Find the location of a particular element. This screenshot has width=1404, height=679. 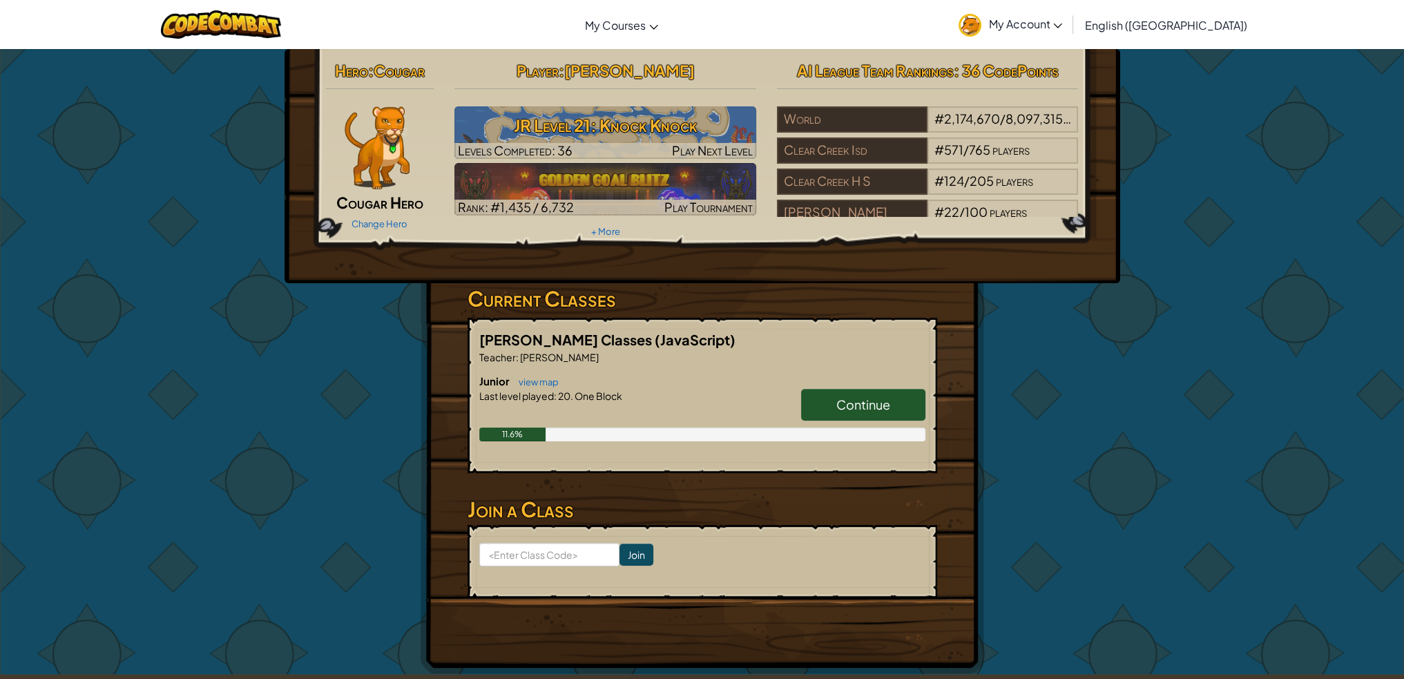

div: Clear Creek H S is located at coordinates (852, 182).